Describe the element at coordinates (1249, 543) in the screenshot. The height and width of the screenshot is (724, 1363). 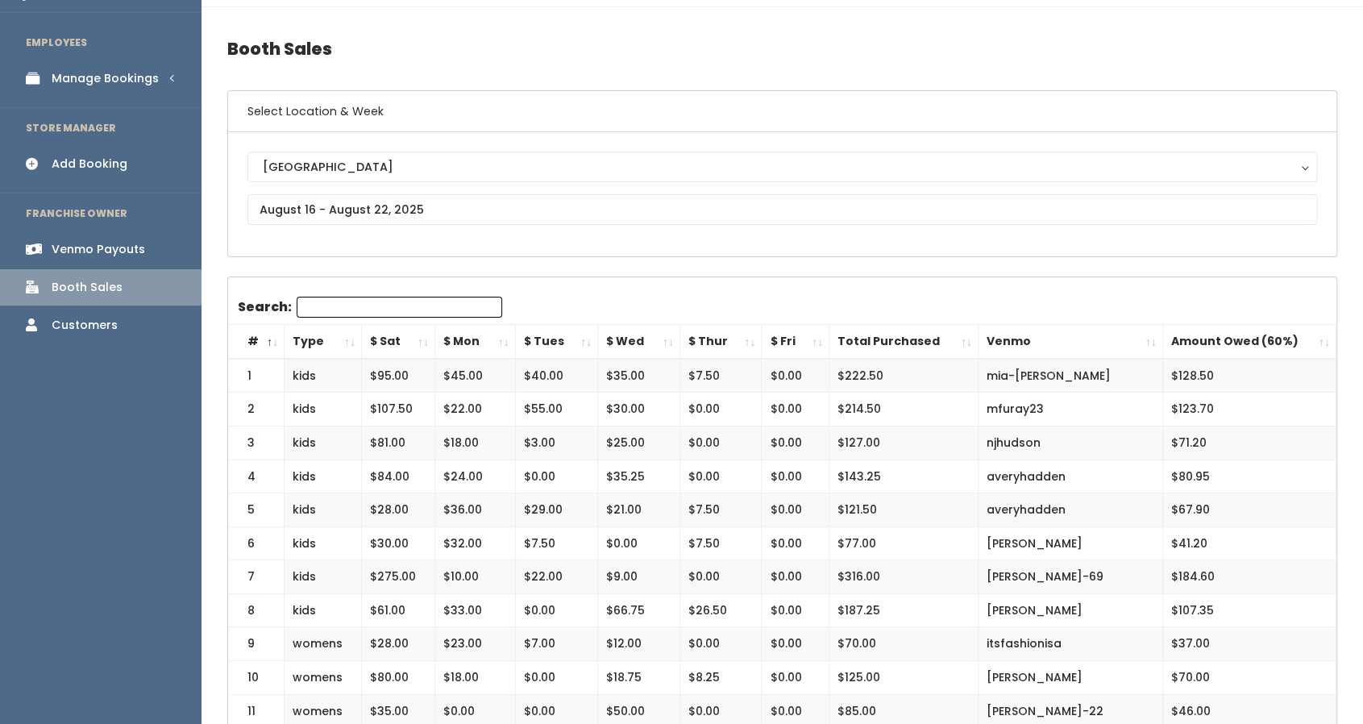
I see `td: $41.20` at that location.